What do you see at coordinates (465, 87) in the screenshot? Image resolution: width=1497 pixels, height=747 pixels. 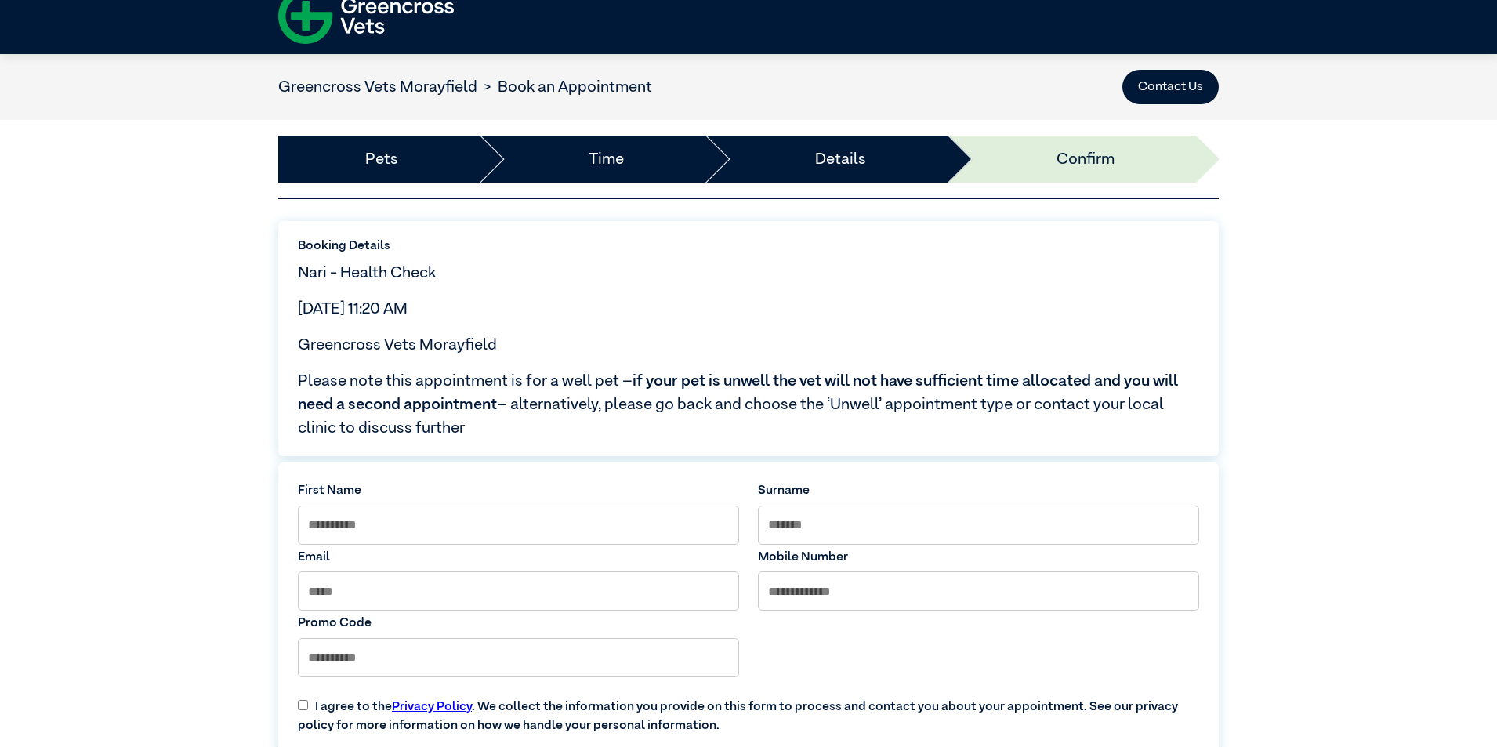 I see `nav: breadcrumb` at bounding box center [465, 87].